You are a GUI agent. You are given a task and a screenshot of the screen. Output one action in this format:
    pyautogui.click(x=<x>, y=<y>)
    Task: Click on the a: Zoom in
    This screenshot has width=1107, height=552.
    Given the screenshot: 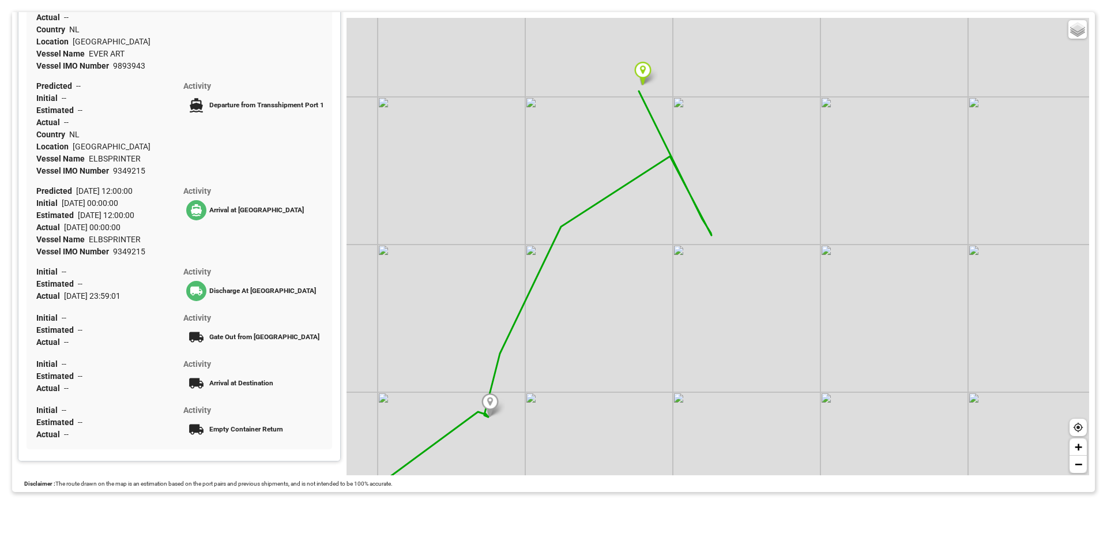 What is the action you would take?
    pyautogui.click(x=1078, y=447)
    